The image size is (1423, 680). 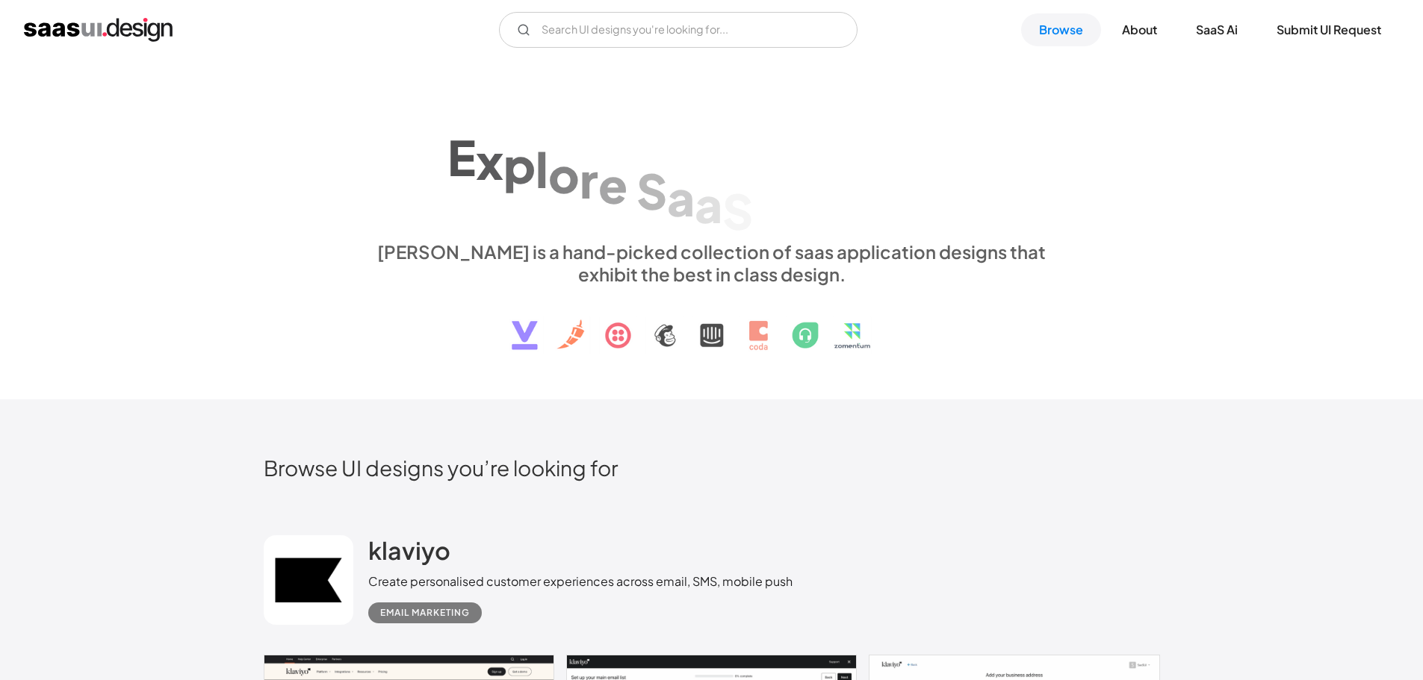 I want to click on div: p, so click(x=519, y=164).